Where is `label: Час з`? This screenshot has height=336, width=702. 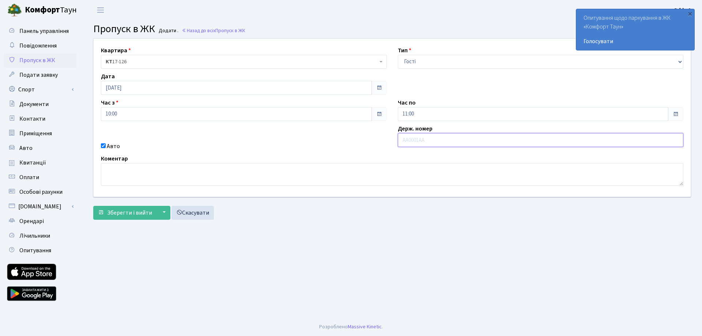 label: Час з is located at coordinates (110, 103).